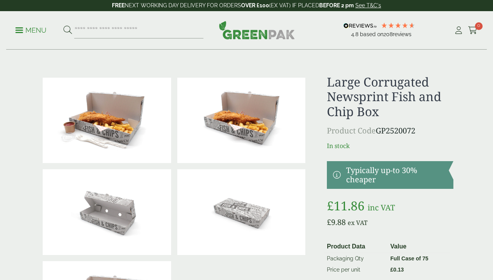 The height and width of the screenshot is (280, 493). Describe the element at coordinates (336, 222) in the screenshot. I see `bdi: 9.88` at that location.